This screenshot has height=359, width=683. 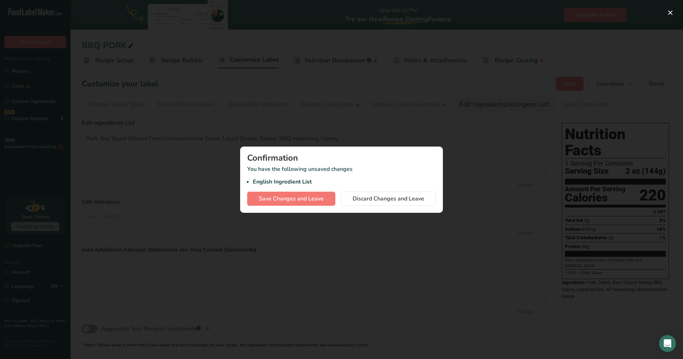 I want to click on button: Save Changes and Leave, so click(x=291, y=199).